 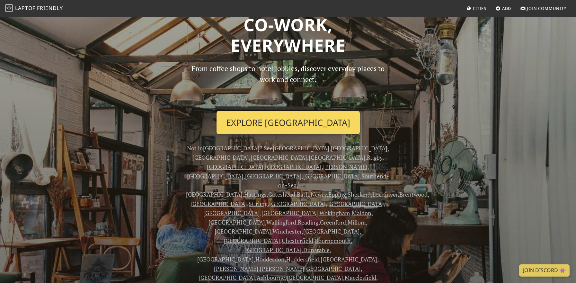 What do you see at coordinates (25, 8) in the screenshot?
I see `span: Laptop` at bounding box center [25, 8].